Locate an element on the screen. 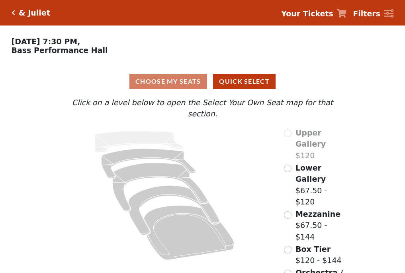 The image size is (405, 273). a: Your Tickets is located at coordinates (314, 14).